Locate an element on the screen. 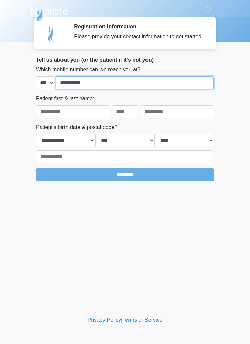  label: Patient's birth date & postal code? is located at coordinates (77, 128).